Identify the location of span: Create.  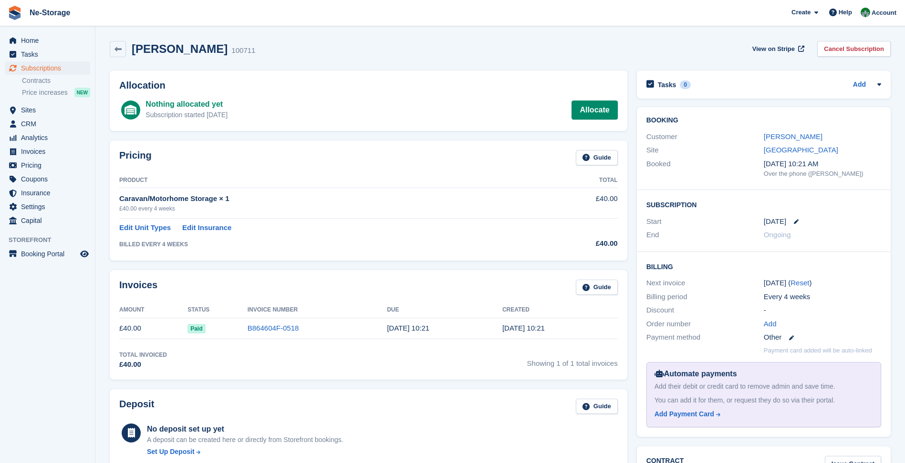
(801, 12).